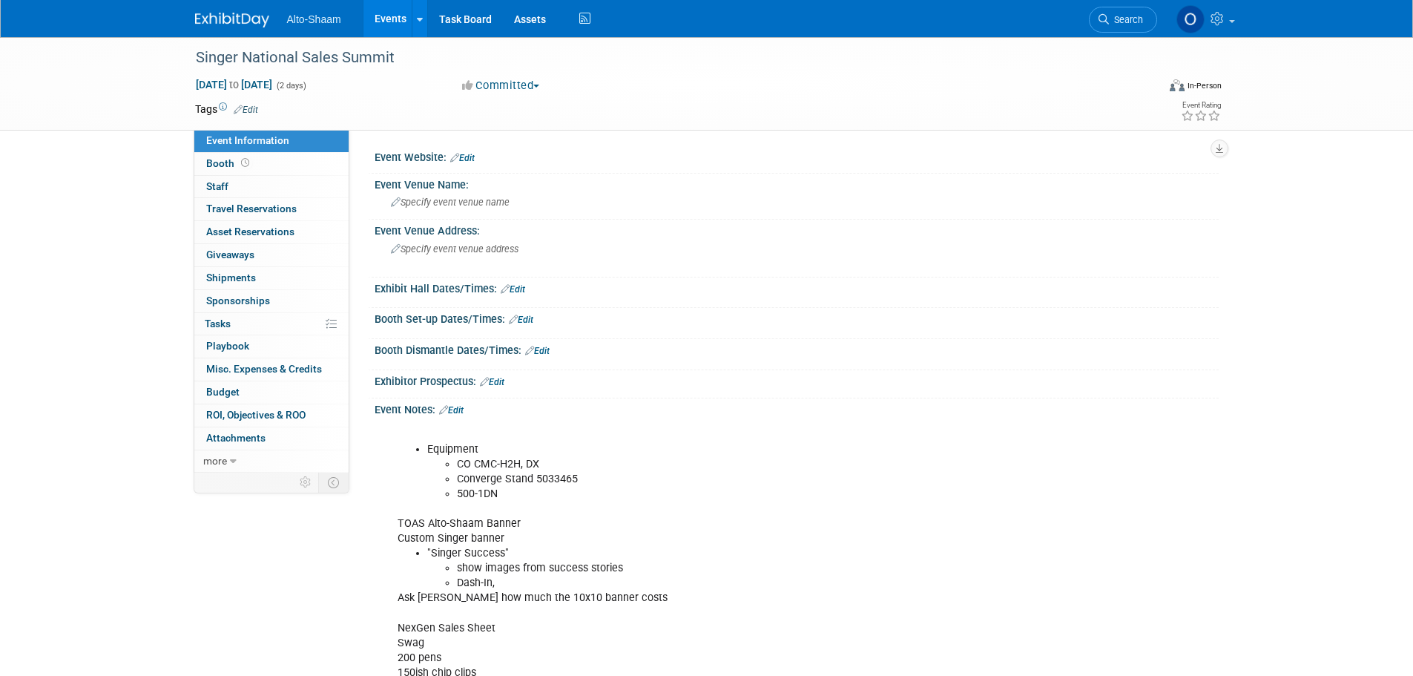 This screenshot has height=676, width=1413. I want to click on li: CO CMC-H2H, DX, so click(751, 464).